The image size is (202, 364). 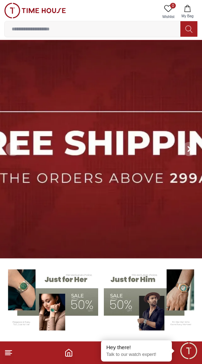 What do you see at coordinates (69, 353) in the screenshot?
I see `a: Home` at bounding box center [69, 353].